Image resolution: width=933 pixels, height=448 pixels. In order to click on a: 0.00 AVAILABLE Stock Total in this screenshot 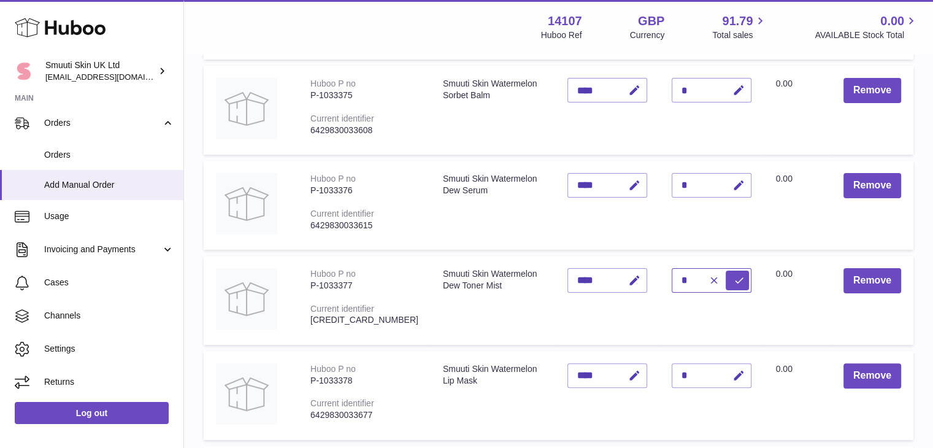, I will do `click(866, 27)`.